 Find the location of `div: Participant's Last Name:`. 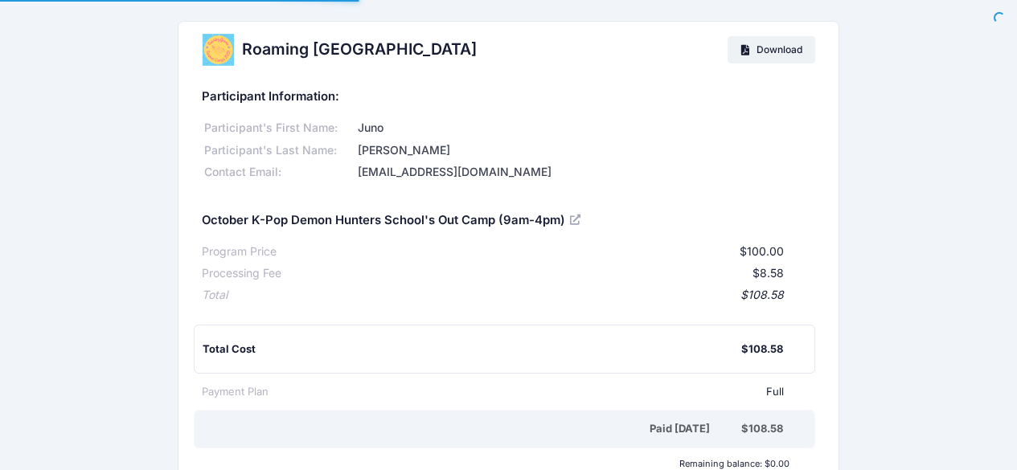

div: Participant's Last Name: is located at coordinates (278, 150).